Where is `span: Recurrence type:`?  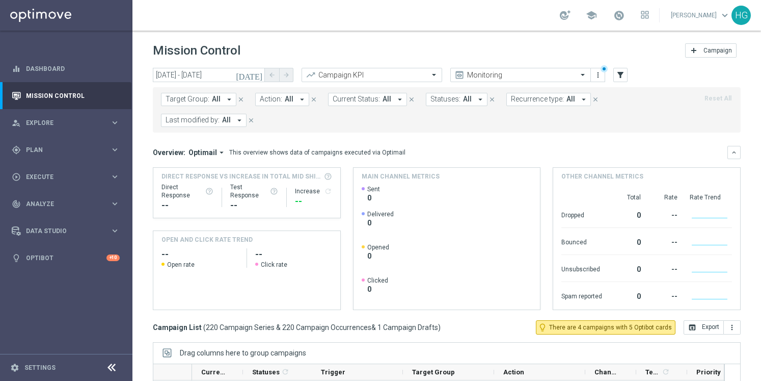
span: Recurrence type: is located at coordinates (537, 99).